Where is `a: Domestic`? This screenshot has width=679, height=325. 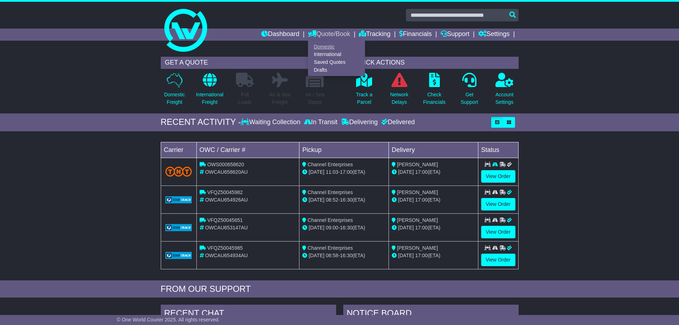
a: Domestic is located at coordinates (336, 47).